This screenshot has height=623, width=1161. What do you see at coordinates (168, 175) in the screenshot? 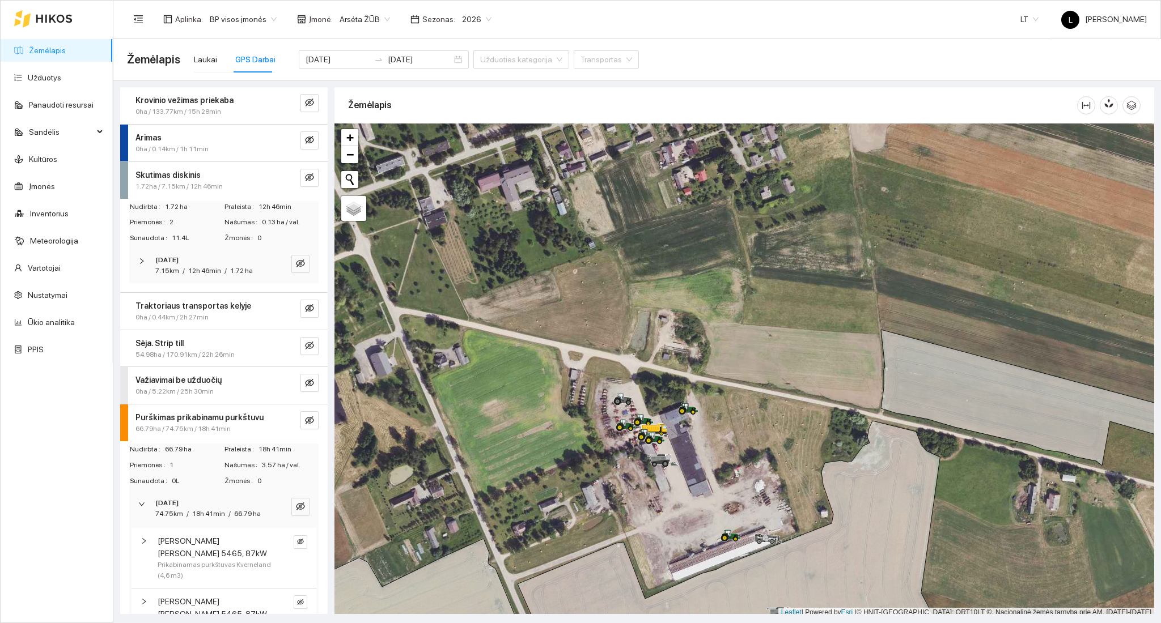
I see `strong: Skutimas diskinis` at bounding box center [168, 175].